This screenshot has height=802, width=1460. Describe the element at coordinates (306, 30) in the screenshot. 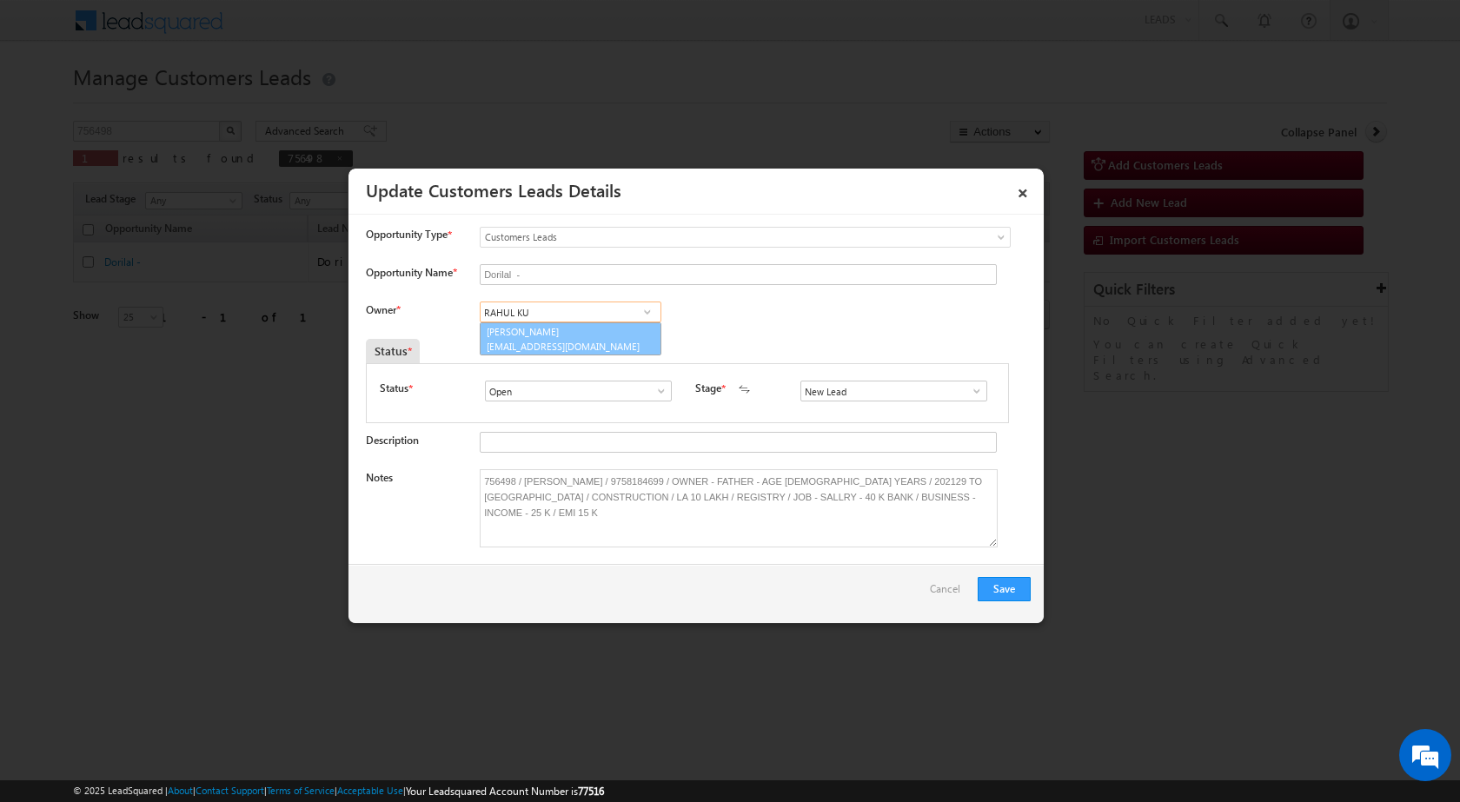

I see `div: Minimize live chat window` at that location.